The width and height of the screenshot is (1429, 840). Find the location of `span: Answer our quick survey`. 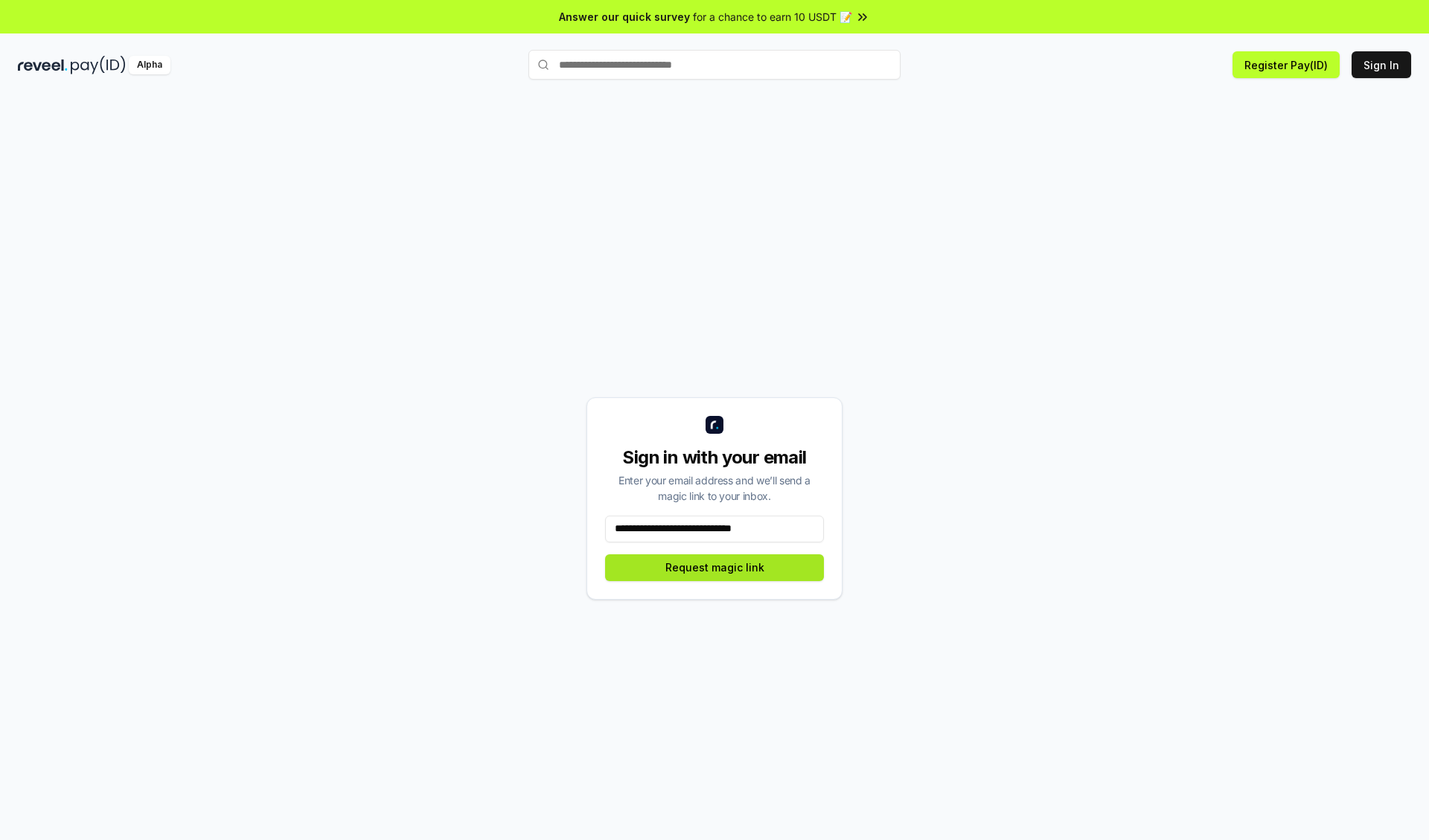

span: Answer our quick survey is located at coordinates (624, 16).